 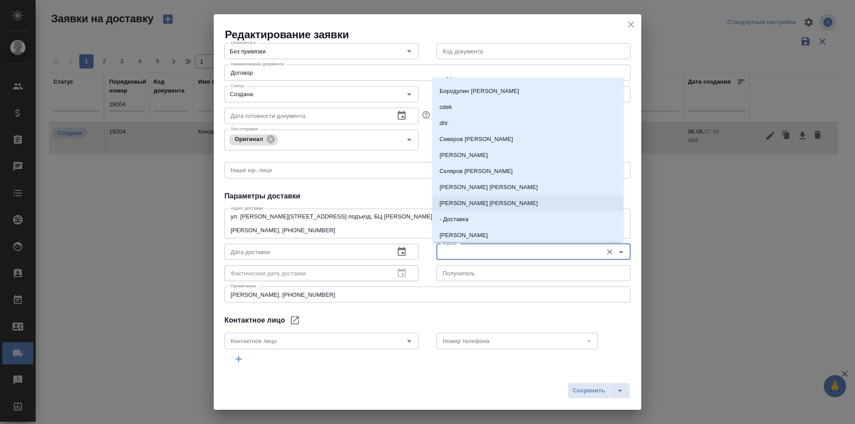 What do you see at coordinates (249, 139) in the screenshot?
I see `span: Оригинал` at bounding box center [249, 139].